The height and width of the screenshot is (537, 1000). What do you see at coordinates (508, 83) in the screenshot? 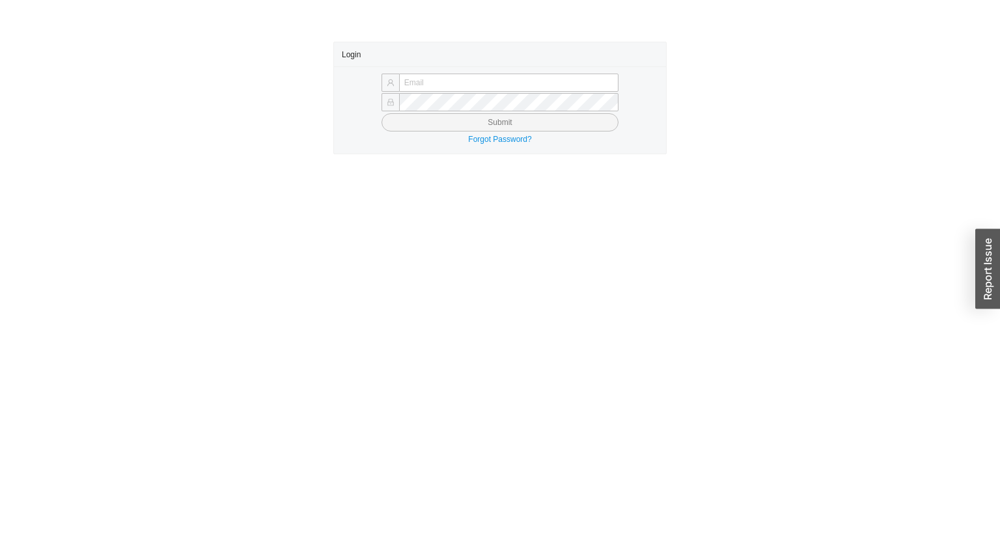
I see `input: Email` at bounding box center [508, 83].